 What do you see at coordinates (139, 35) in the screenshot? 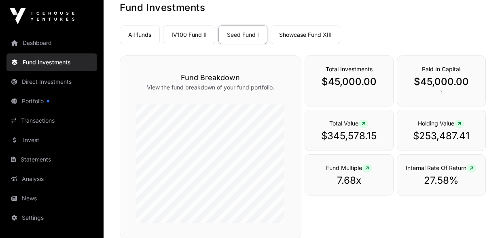
I see `a: All funds` at bounding box center [139, 35].